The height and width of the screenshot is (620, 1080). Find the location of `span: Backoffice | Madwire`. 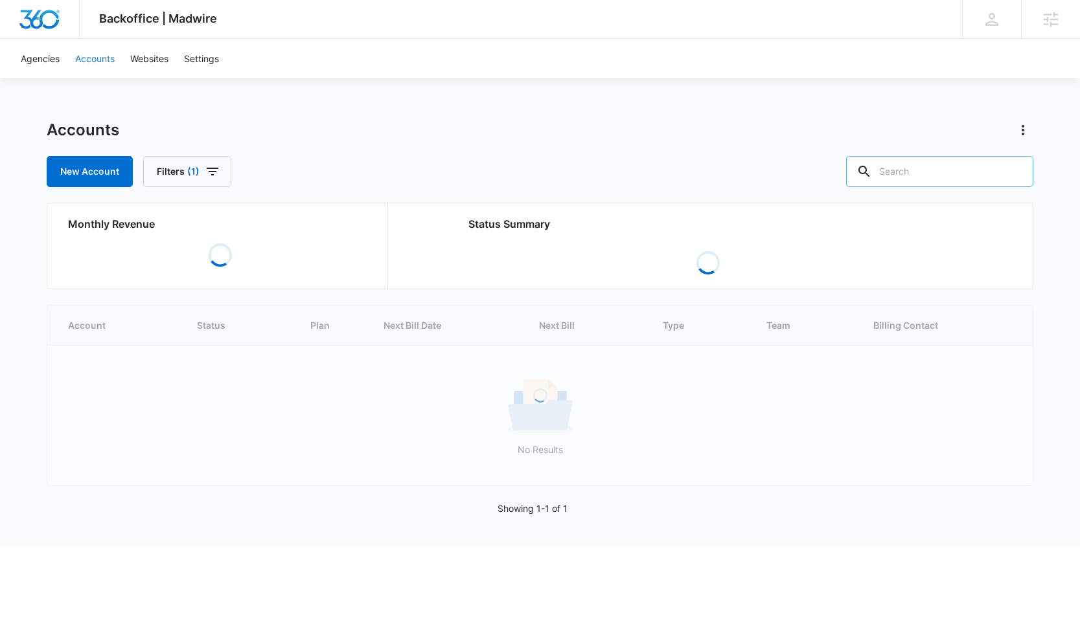

span: Backoffice | Madwire is located at coordinates (158, 18).